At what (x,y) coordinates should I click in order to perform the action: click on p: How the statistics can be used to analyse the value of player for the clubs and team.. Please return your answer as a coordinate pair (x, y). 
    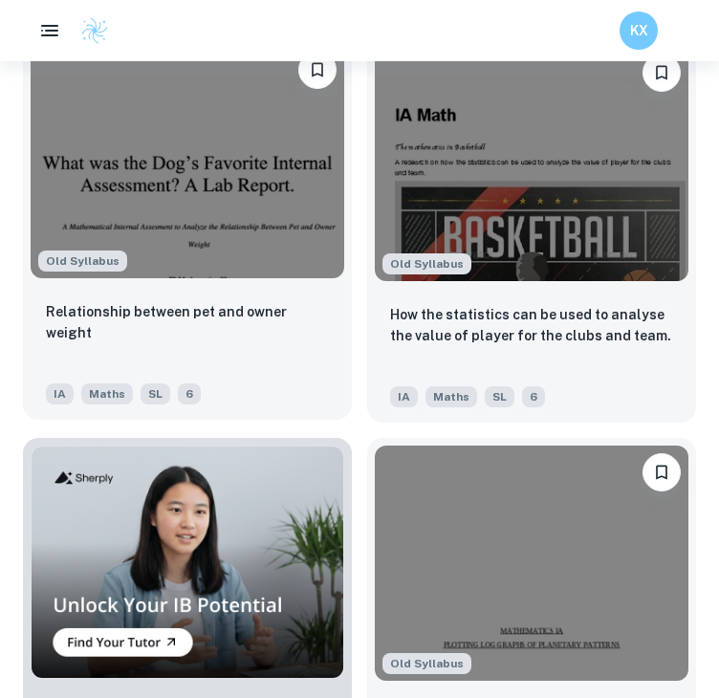
    Looking at the image, I should click on (531, 325).